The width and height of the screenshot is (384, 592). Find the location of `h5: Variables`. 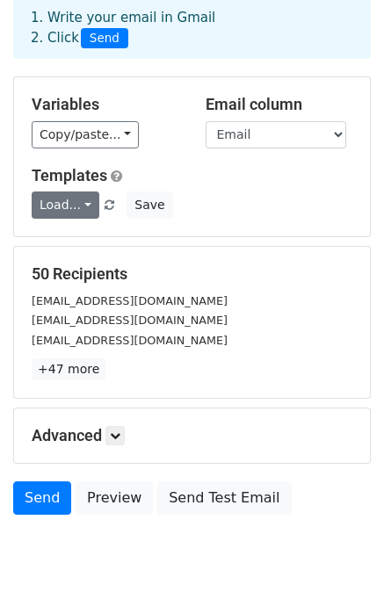

h5: Variables is located at coordinates (105, 105).